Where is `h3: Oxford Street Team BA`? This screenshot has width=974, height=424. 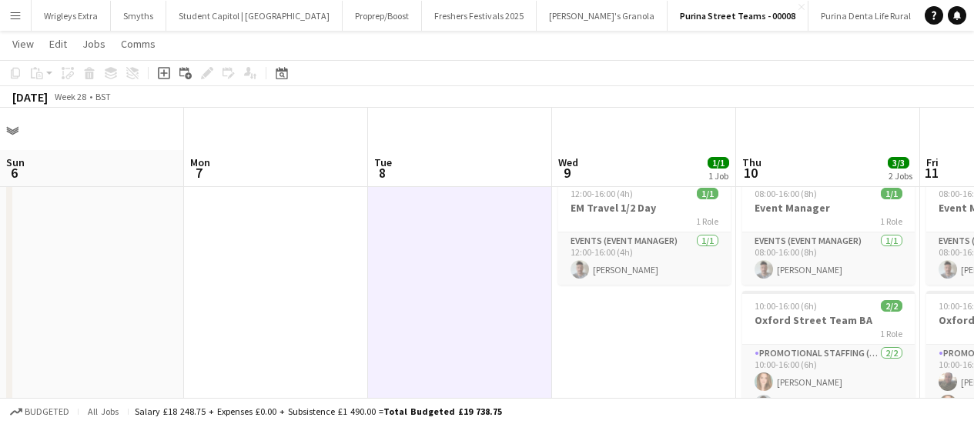
h3: Oxford Street Team BA is located at coordinates (829, 320).